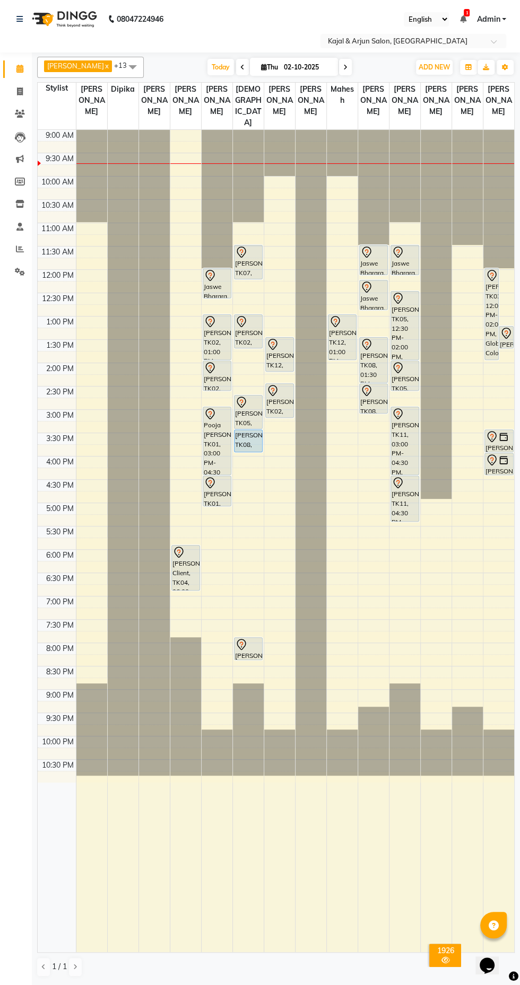  Describe the element at coordinates (60, 509) in the screenshot. I see `div: 5:00 PM` at that location.